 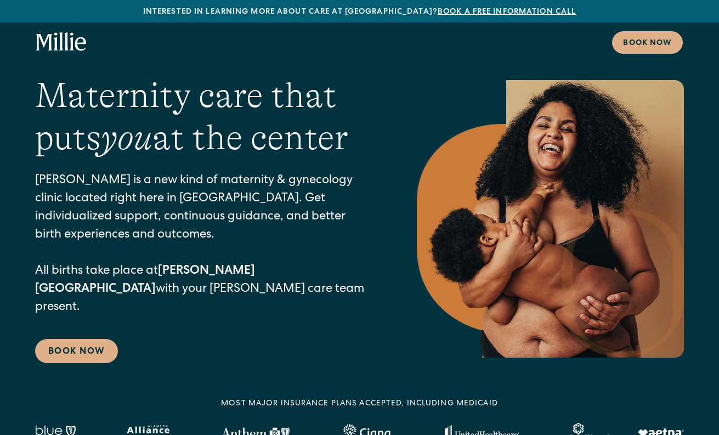 I want to click on a: home, so click(x=61, y=42).